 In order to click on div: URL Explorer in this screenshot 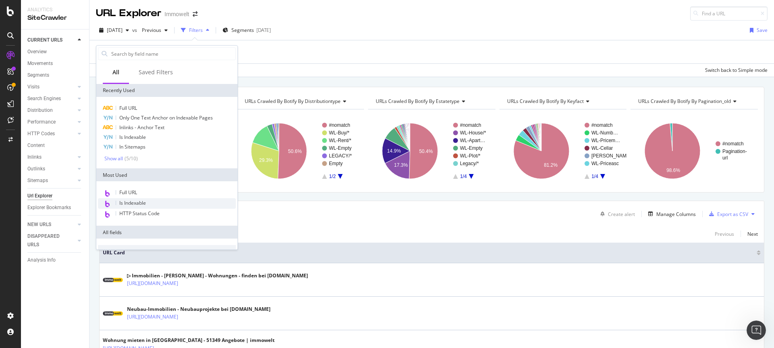, I will do `click(129, 13)`.